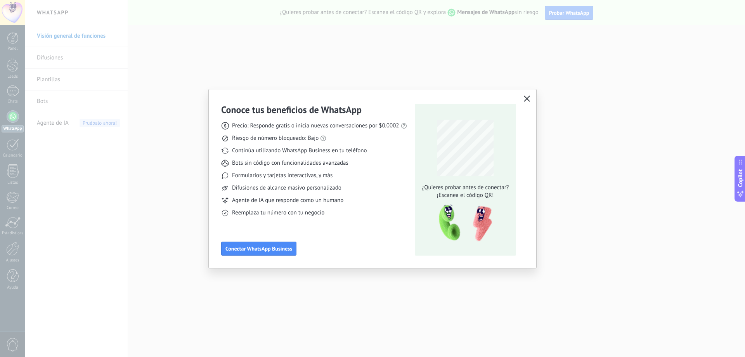 This screenshot has width=745, height=357. Describe the element at coordinates (287, 188) in the screenshot. I see `span: Difusiones de alcance masivo personalizado` at that location.